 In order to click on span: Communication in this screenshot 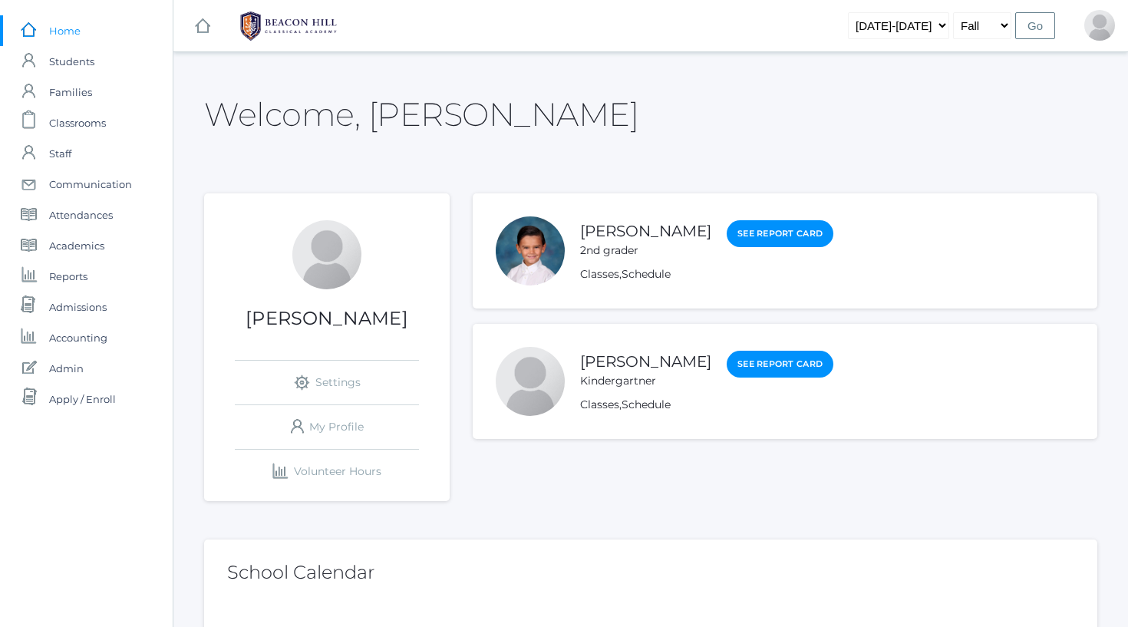, I will do `click(91, 184)`.